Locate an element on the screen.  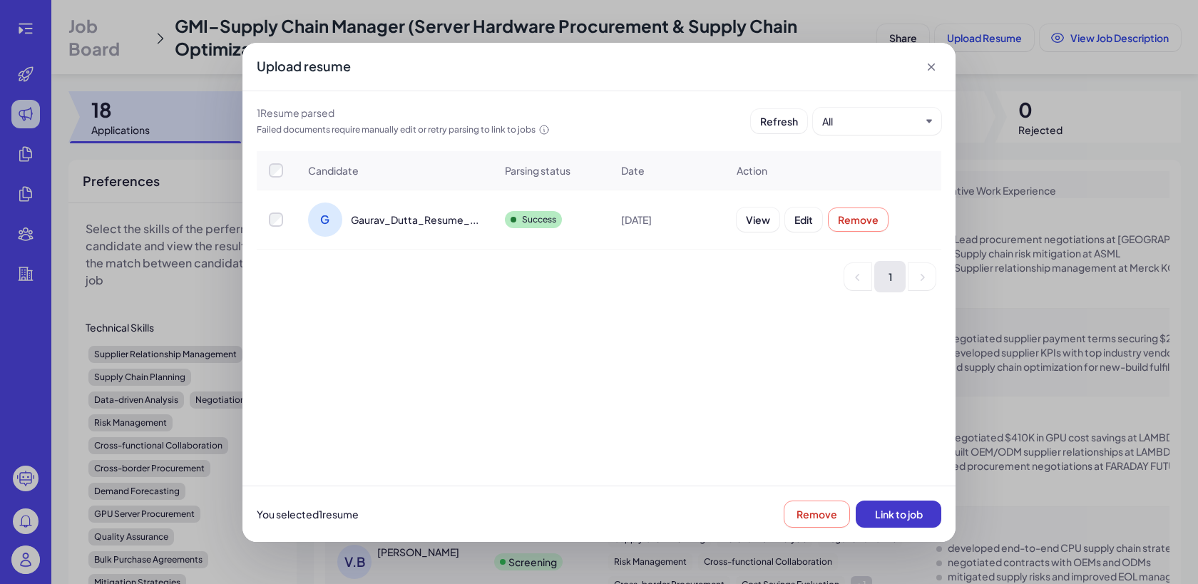
div: Upload resume is located at coordinates (304, 66).